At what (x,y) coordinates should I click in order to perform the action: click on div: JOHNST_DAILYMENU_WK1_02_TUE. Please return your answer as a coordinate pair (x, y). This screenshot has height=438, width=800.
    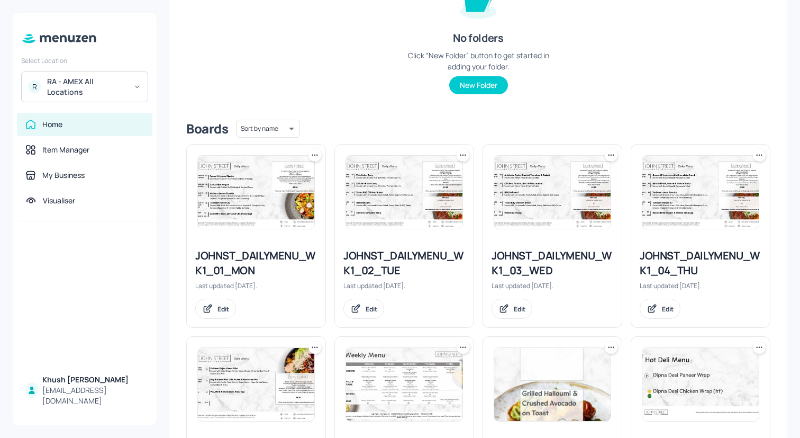
    Looking at the image, I should click on (404, 263).